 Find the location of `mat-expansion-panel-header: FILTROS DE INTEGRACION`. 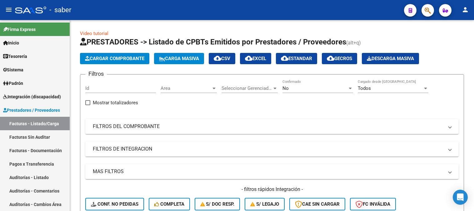

mat-expansion-panel-header: FILTROS DE INTEGRACION is located at coordinates (272, 149).